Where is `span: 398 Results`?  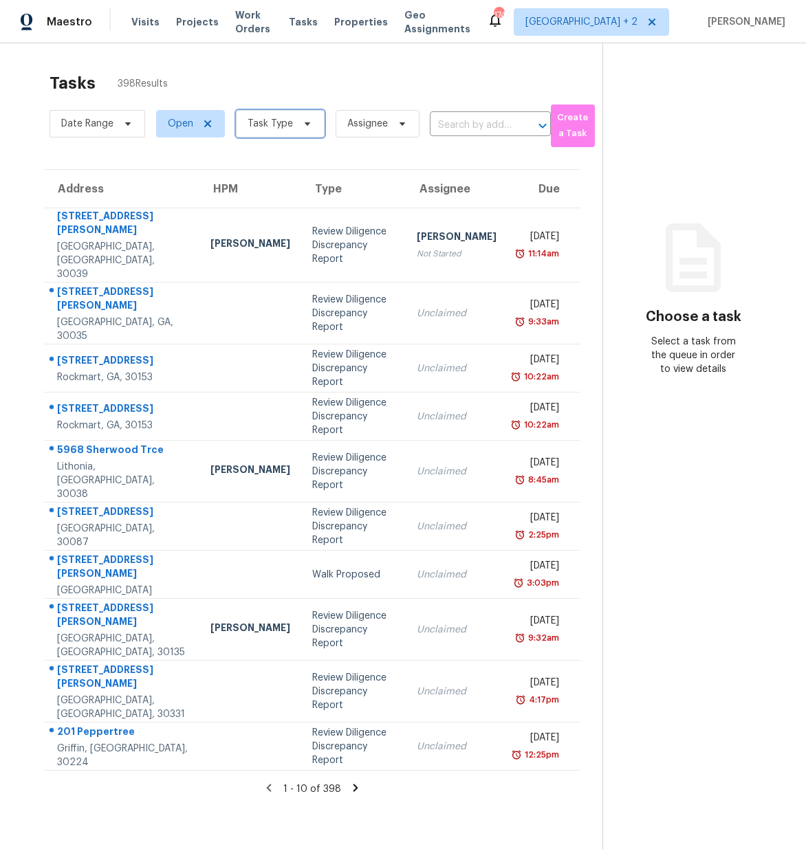 span: 398 Results is located at coordinates (142, 84).